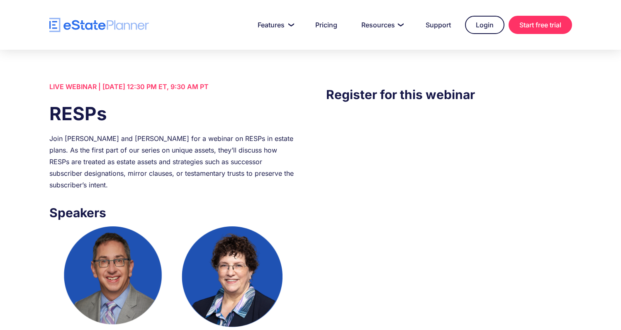 The image size is (621, 330). I want to click on a: Features, so click(274, 25).